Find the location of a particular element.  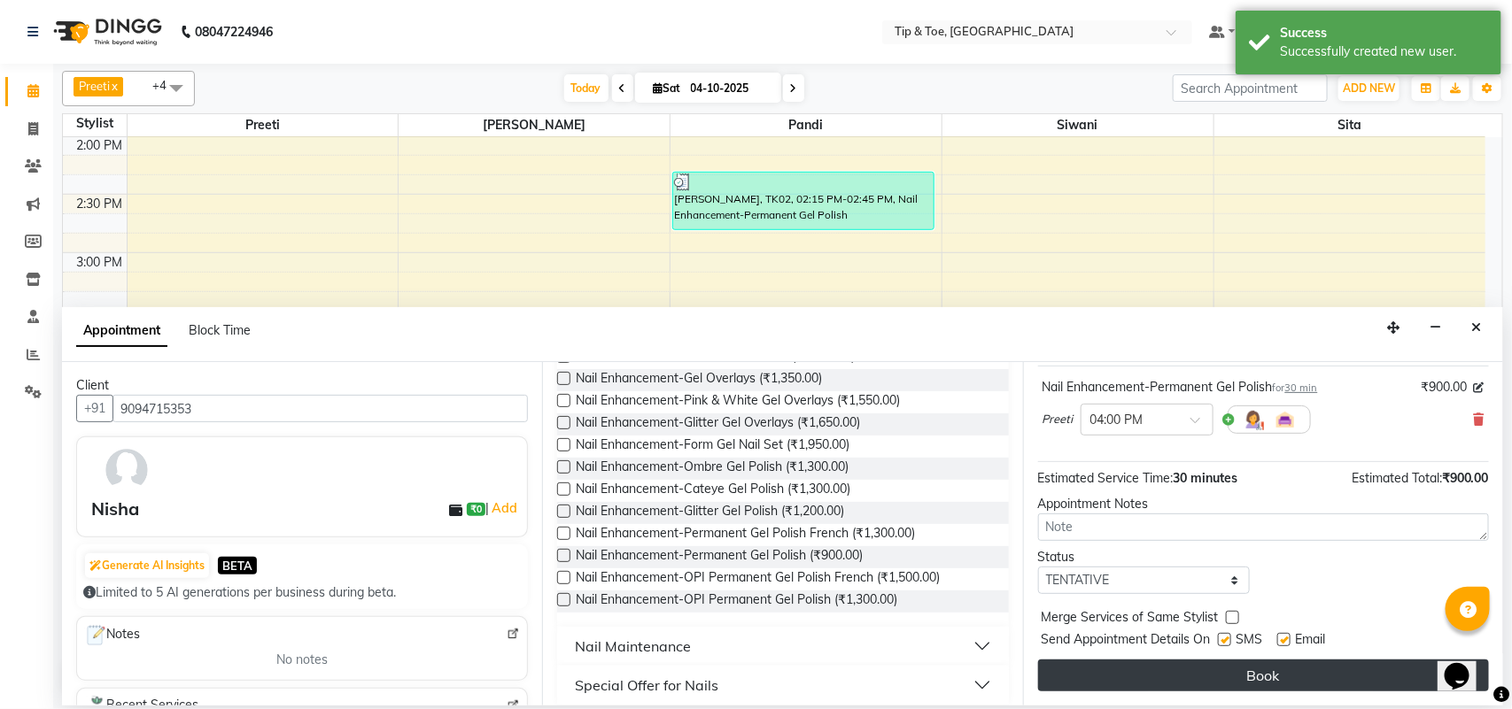

img: avatar is located at coordinates (127, 470).